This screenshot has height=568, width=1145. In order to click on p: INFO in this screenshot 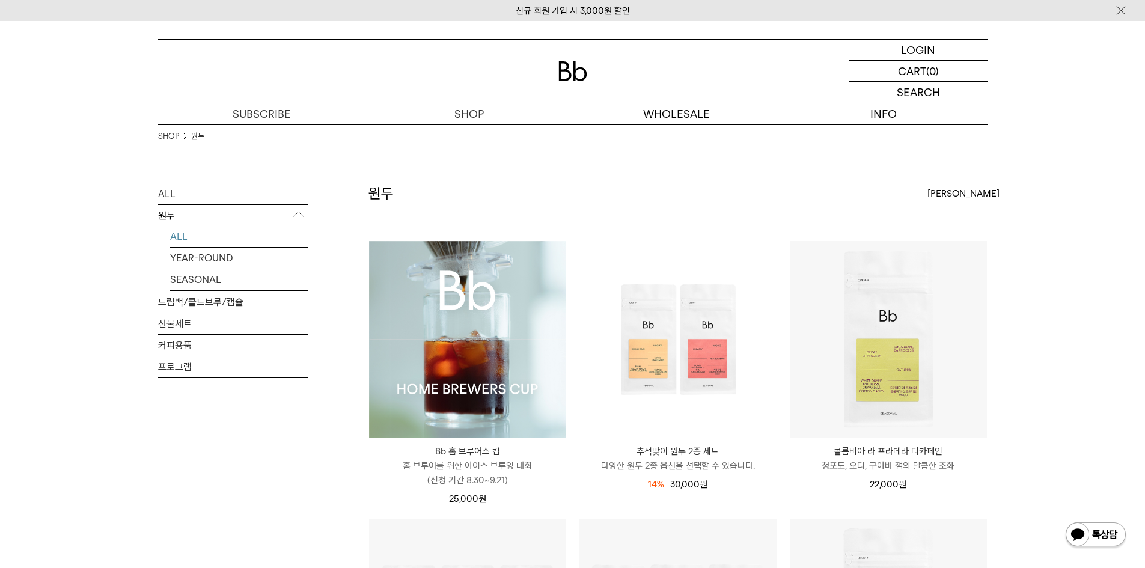, I will do `click(883, 114)`.